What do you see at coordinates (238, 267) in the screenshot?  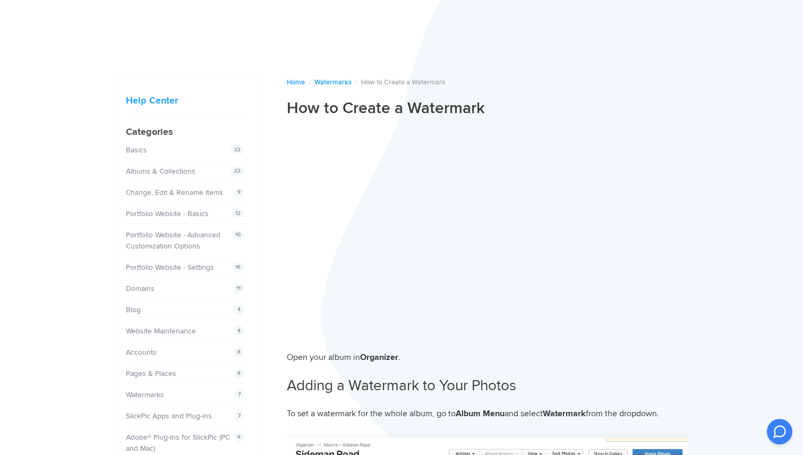 I see `span: 16` at bounding box center [238, 267].